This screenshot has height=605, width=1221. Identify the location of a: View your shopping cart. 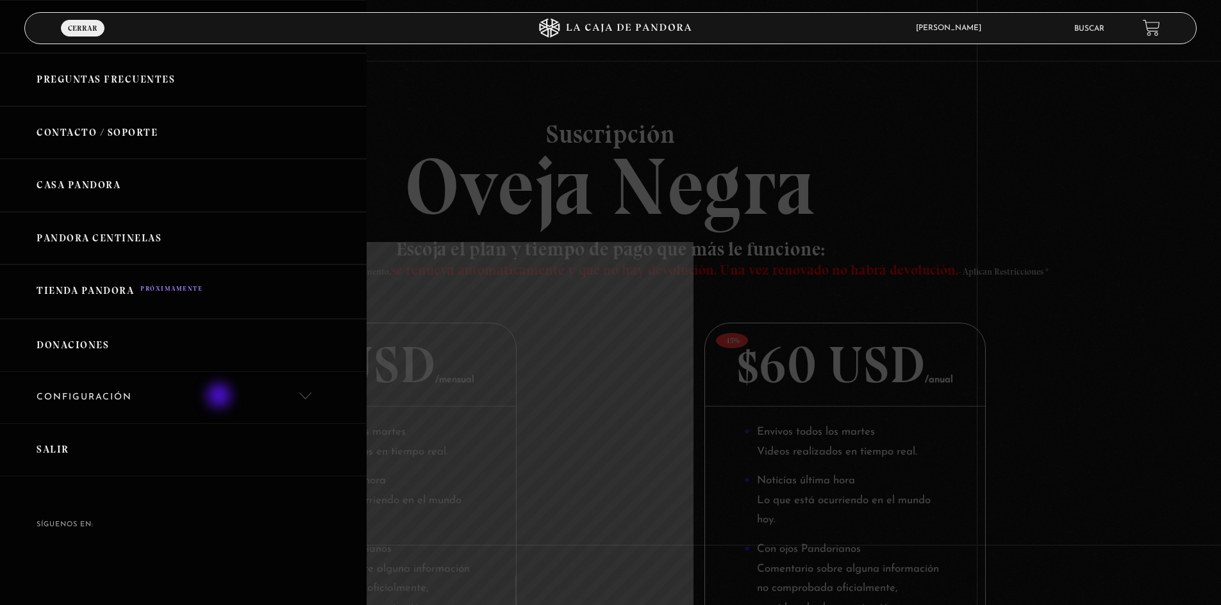
(1151, 28).